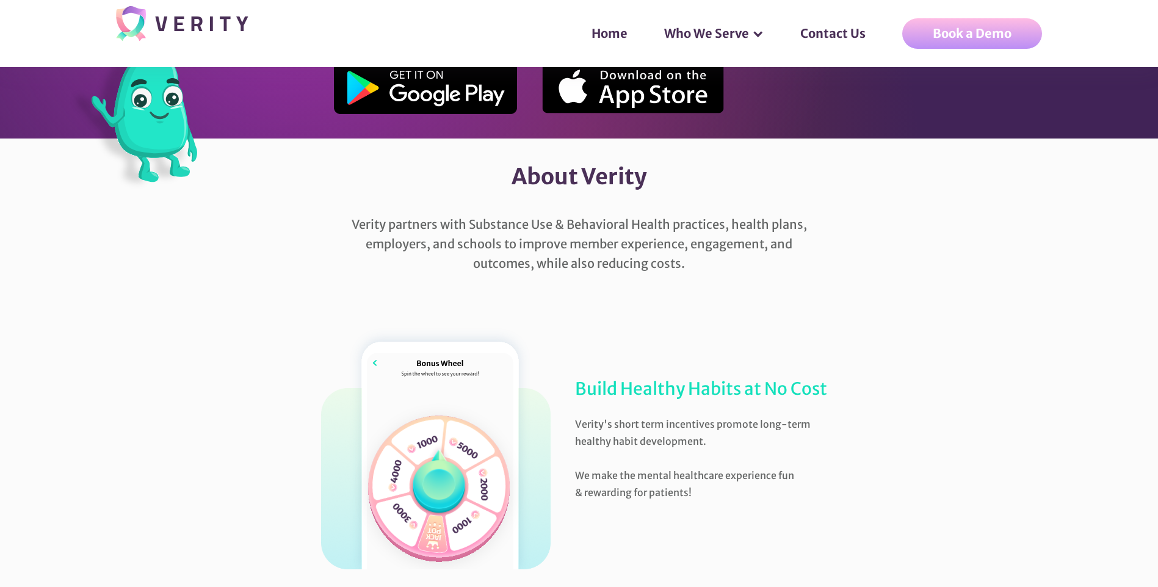 The image size is (1158, 587). I want to click on div: About Verity, so click(579, 176).